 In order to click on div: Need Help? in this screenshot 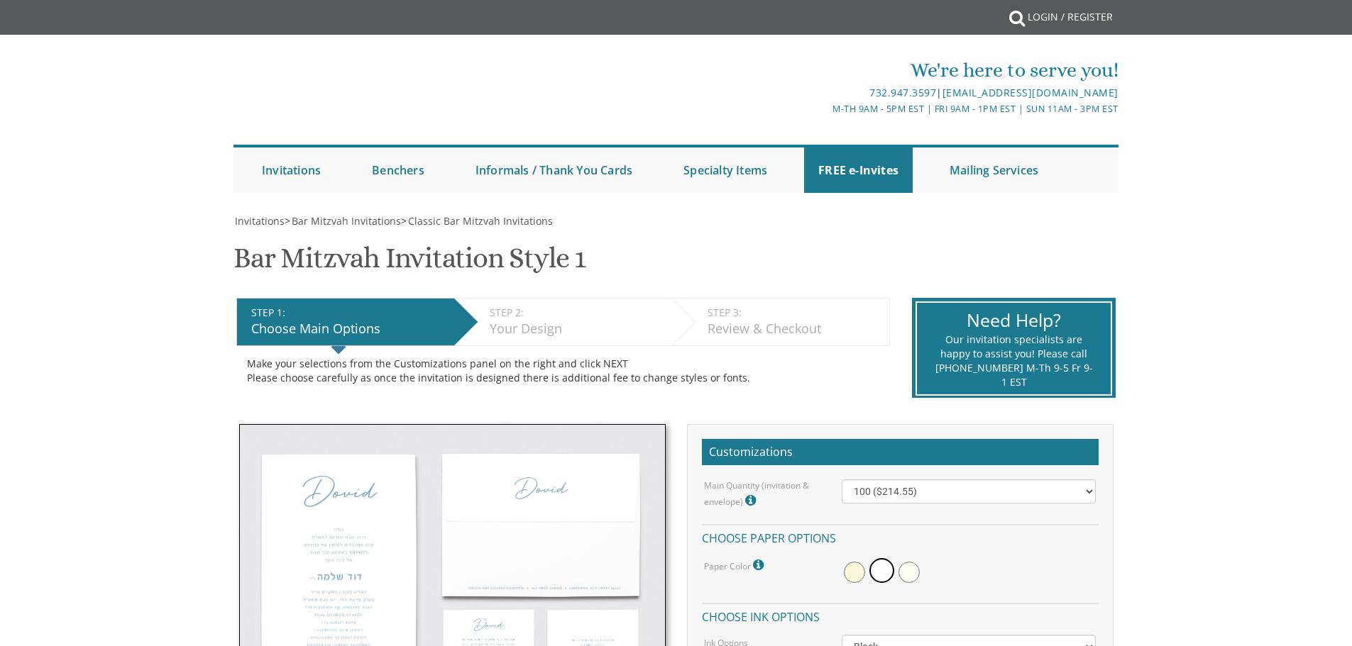, I will do `click(1013, 321)`.